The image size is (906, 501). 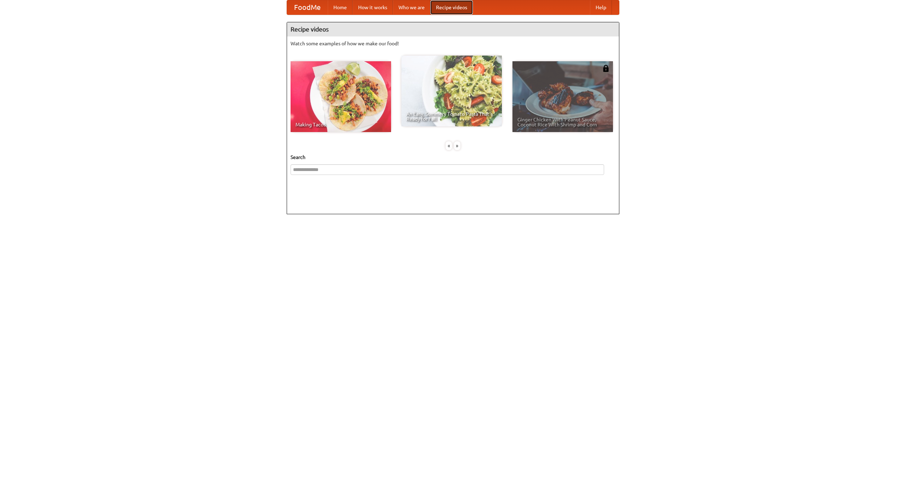 What do you see at coordinates (451, 91) in the screenshot?
I see `a: An Easy, Summery Tomato Pasta That's Ready for Fall` at bounding box center [451, 91].